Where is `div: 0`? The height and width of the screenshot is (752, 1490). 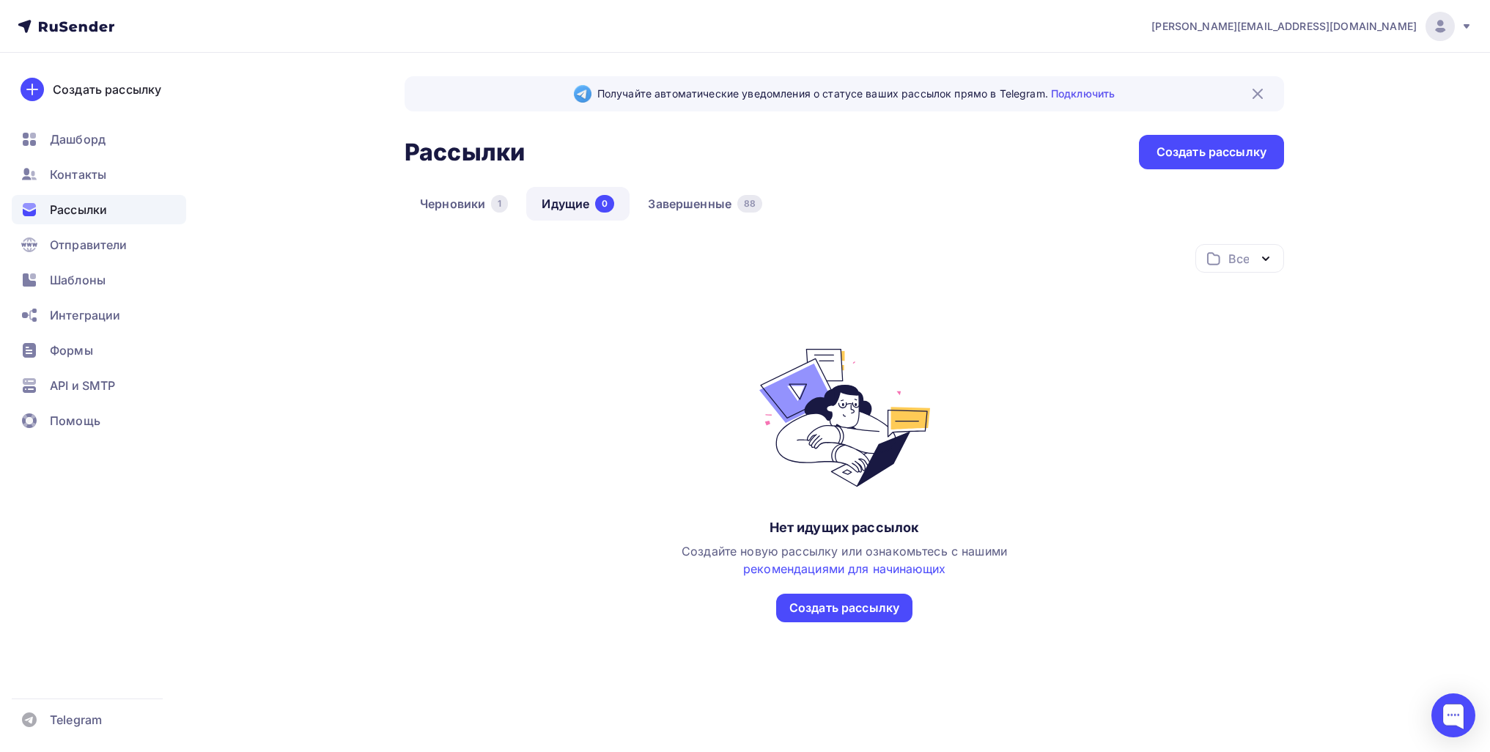 div: 0 is located at coordinates (605, 204).